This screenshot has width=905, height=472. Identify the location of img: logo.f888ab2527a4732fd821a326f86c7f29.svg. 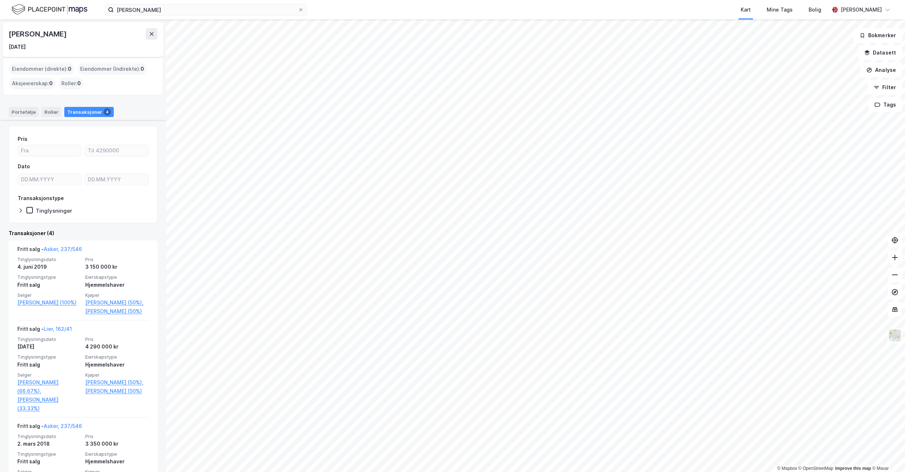
(49, 9).